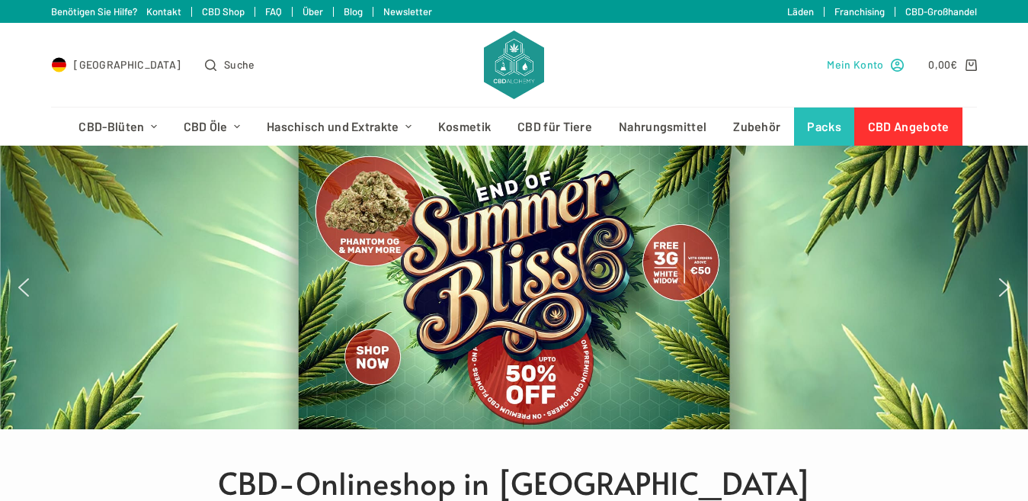 The image size is (1028, 501). I want to click on a: CBD für Tiere, so click(555, 127).